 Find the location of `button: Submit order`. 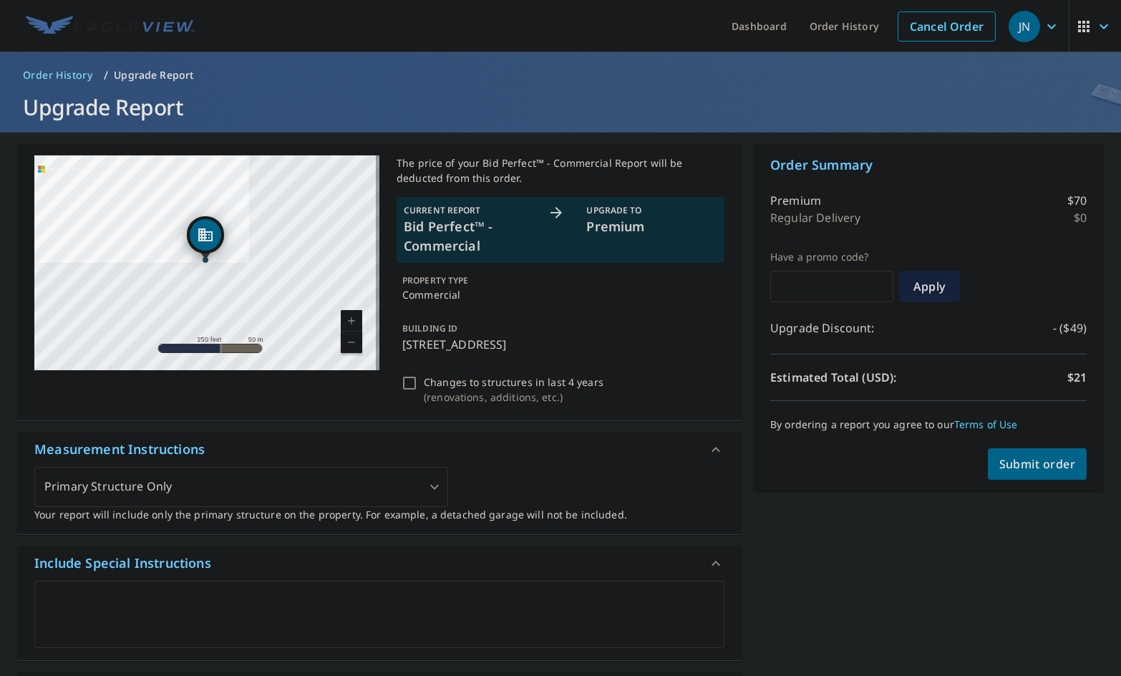

button: Submit order is located at coordinates (1038, 464).